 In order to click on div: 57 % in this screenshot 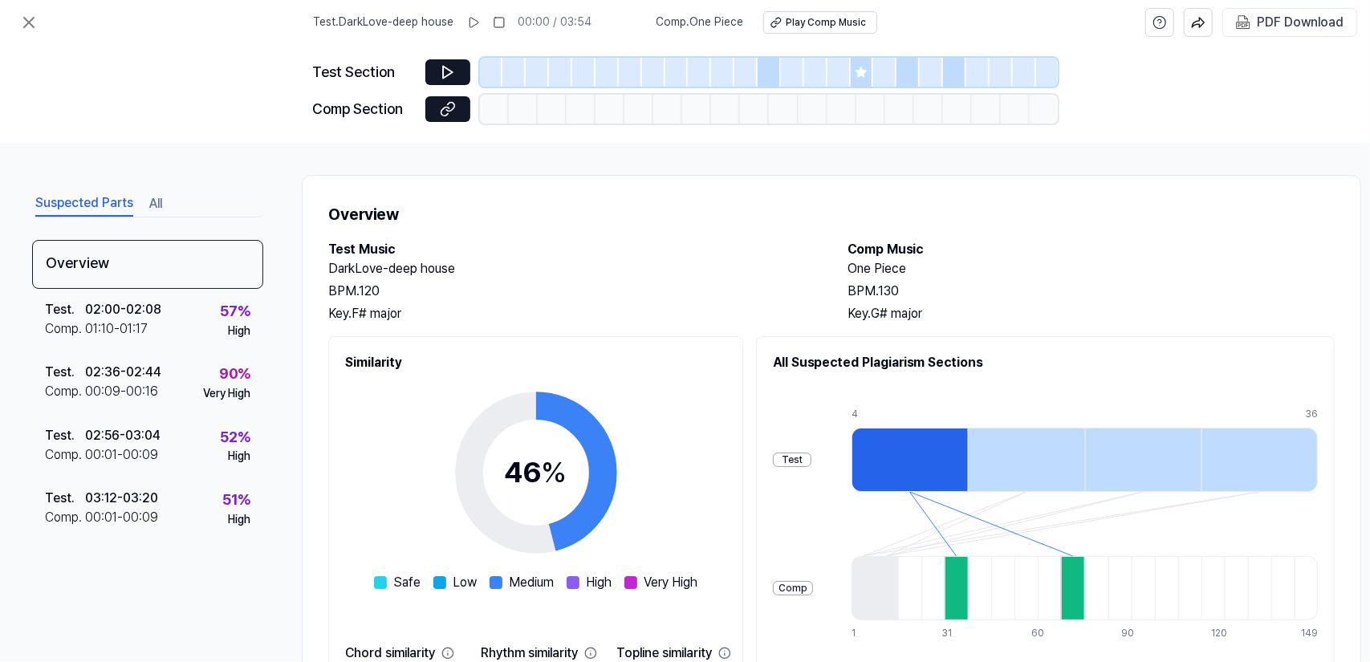, I will do `click(235, 311)`.